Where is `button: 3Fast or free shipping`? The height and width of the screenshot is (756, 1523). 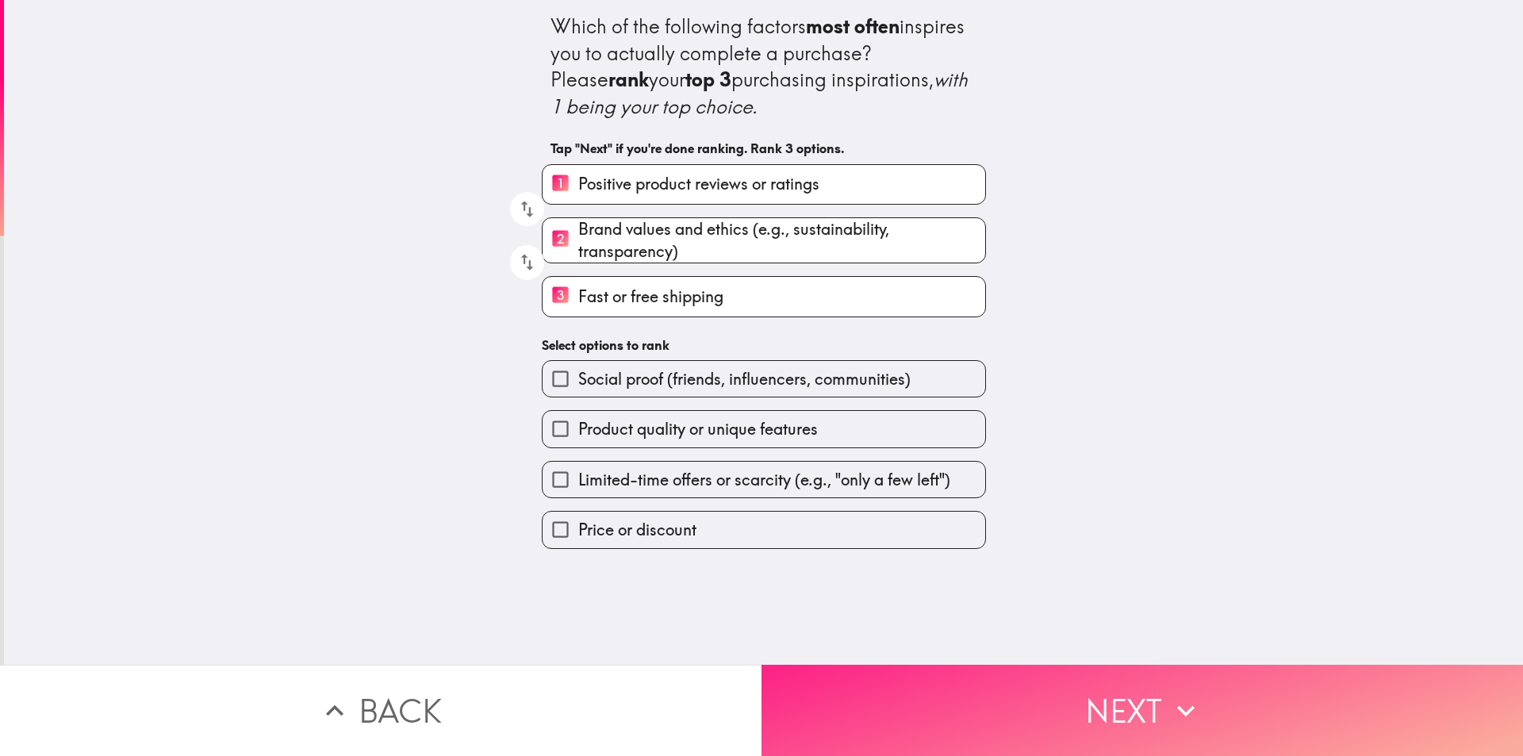
button: 3Fast or free shipping is located at coordinates (764, 296).